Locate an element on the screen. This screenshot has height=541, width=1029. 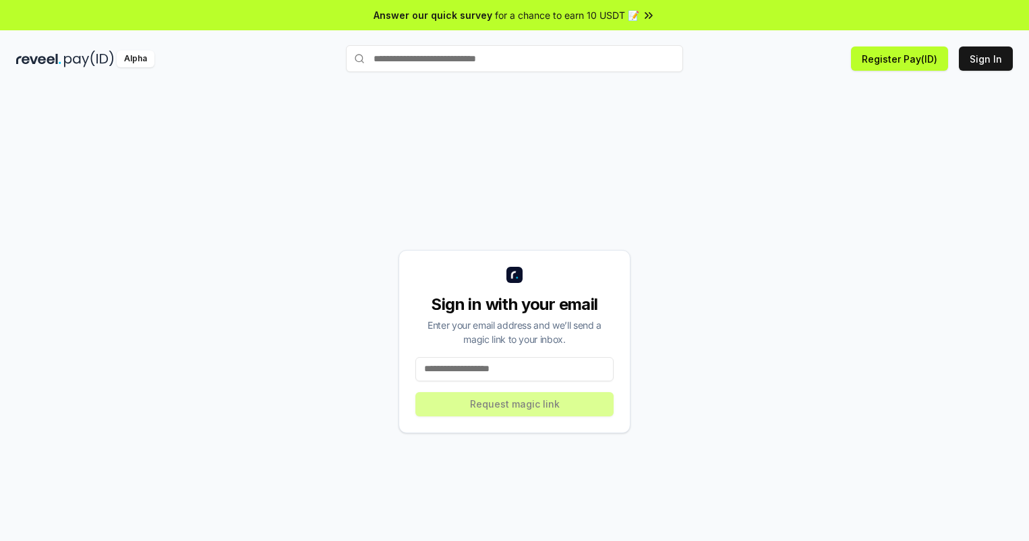
span: for a chance to earn 10 USDT 📝 is located at coordinates (567, 15).